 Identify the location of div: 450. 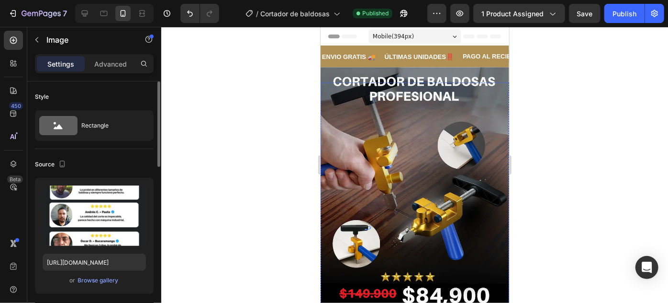
(16, 106).